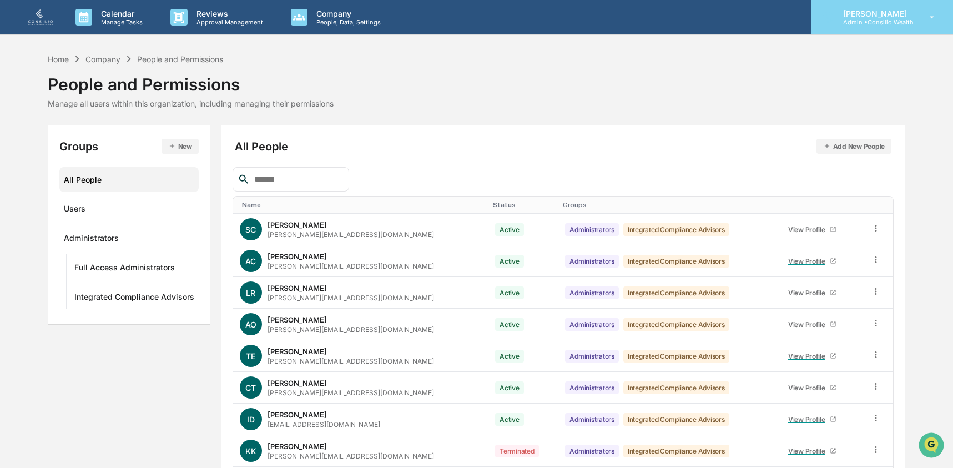 The height and width of the screenshot is (468, 953). I want to click on button: Add New People, so click(855, 146).